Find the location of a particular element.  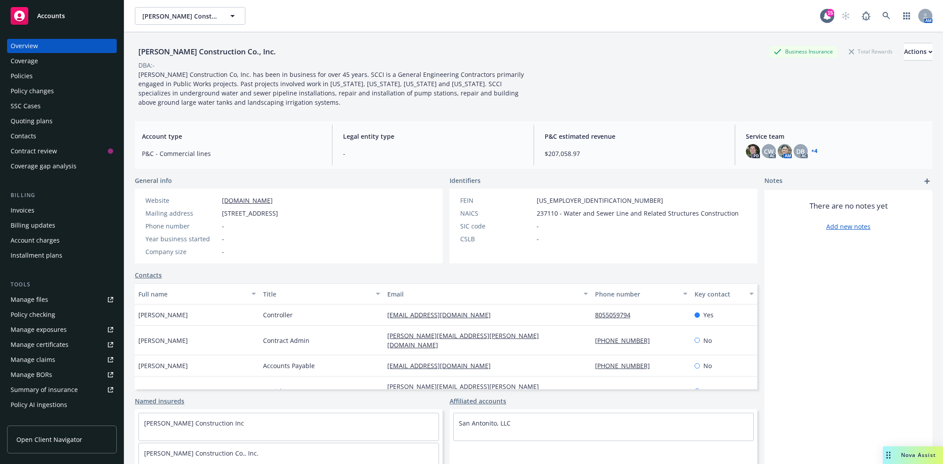

button: Actions is located at coordinates (918, 52).